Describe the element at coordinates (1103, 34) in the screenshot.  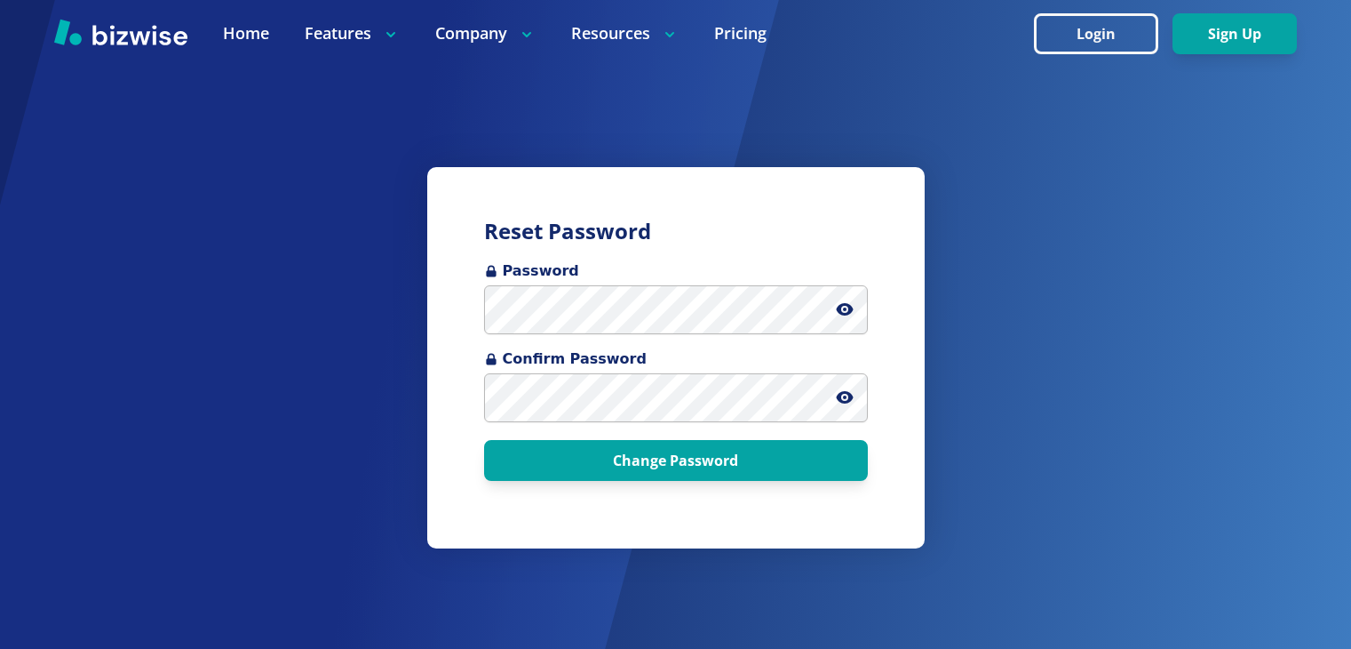
I see `a: Login` at that location.